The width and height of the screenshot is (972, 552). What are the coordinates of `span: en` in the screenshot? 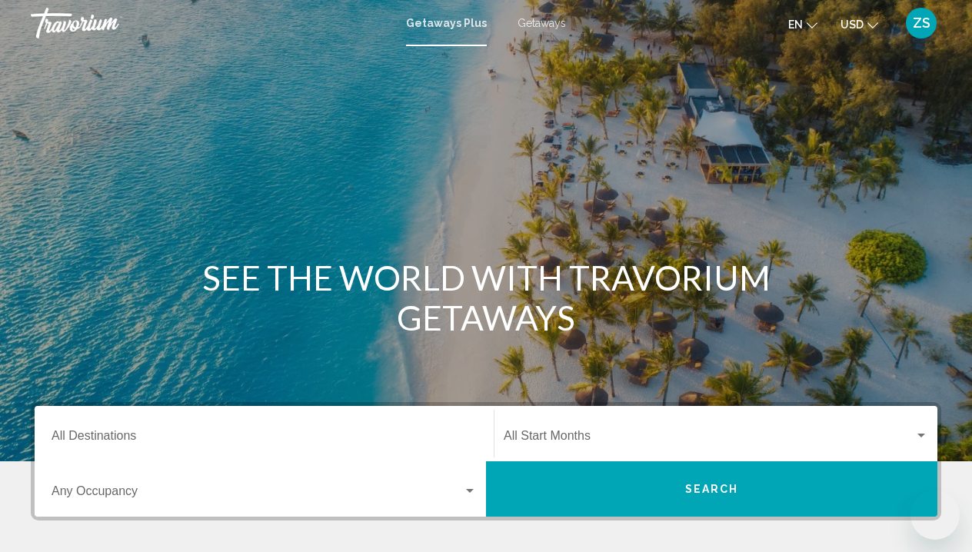 It's located at (795, 25).